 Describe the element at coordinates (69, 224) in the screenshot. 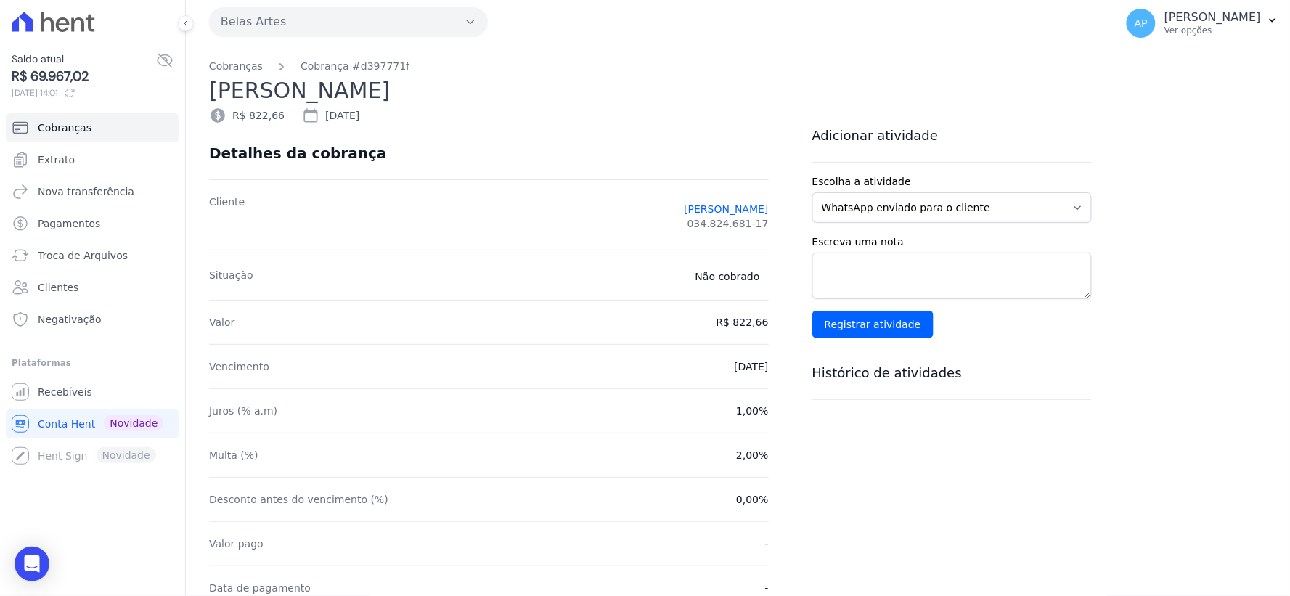

I see `span: Pagamentos` at that location.